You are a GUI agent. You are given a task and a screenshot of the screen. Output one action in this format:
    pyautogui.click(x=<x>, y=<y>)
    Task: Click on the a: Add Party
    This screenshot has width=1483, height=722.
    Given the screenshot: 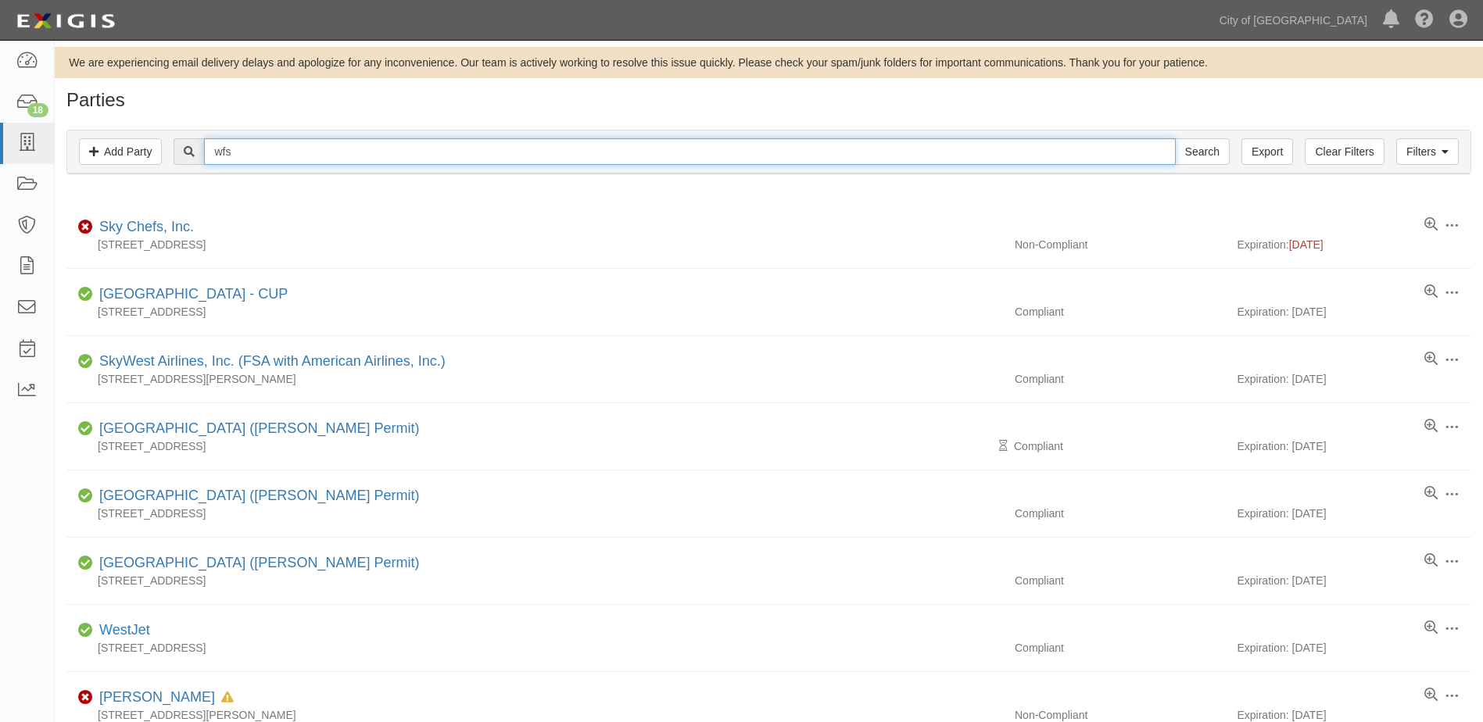 What is the action you would take?
    pyautogui.click(x=120, y=152)
    